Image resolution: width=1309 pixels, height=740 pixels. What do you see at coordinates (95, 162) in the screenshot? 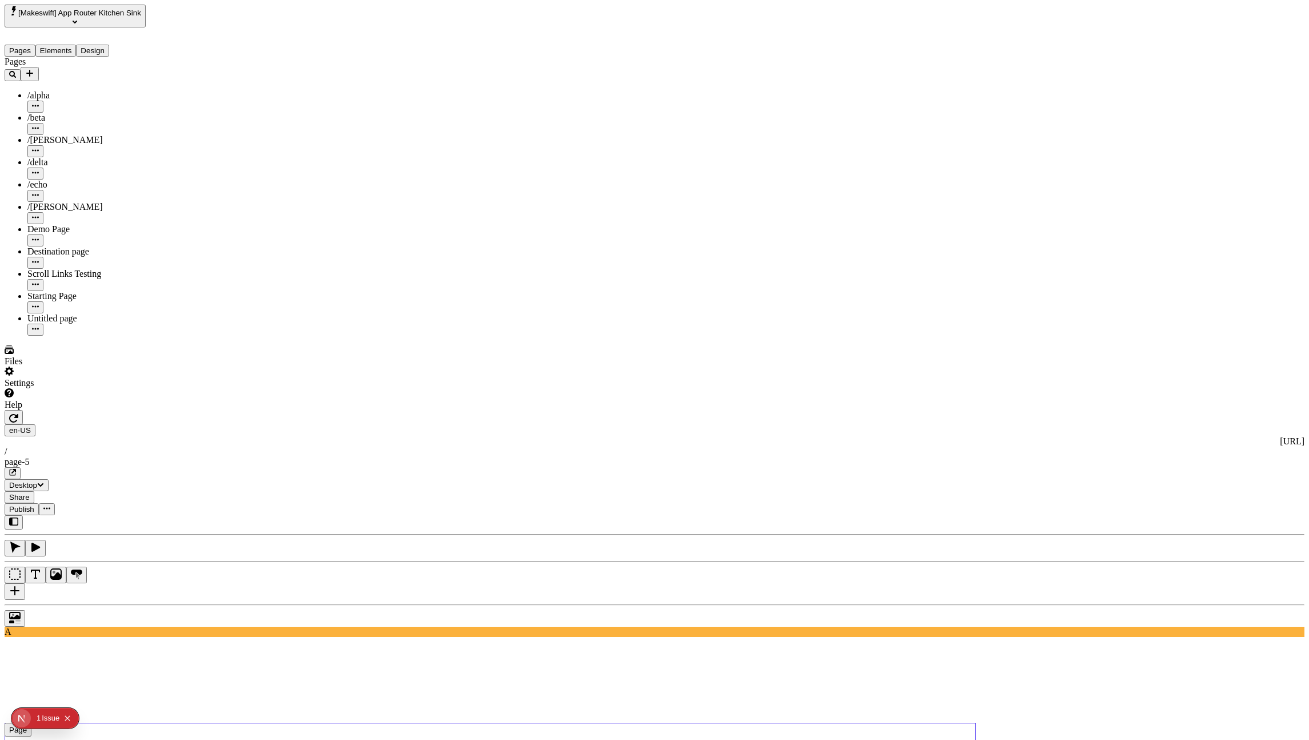
I see `div: /delta` at bounding box center [95, 162].